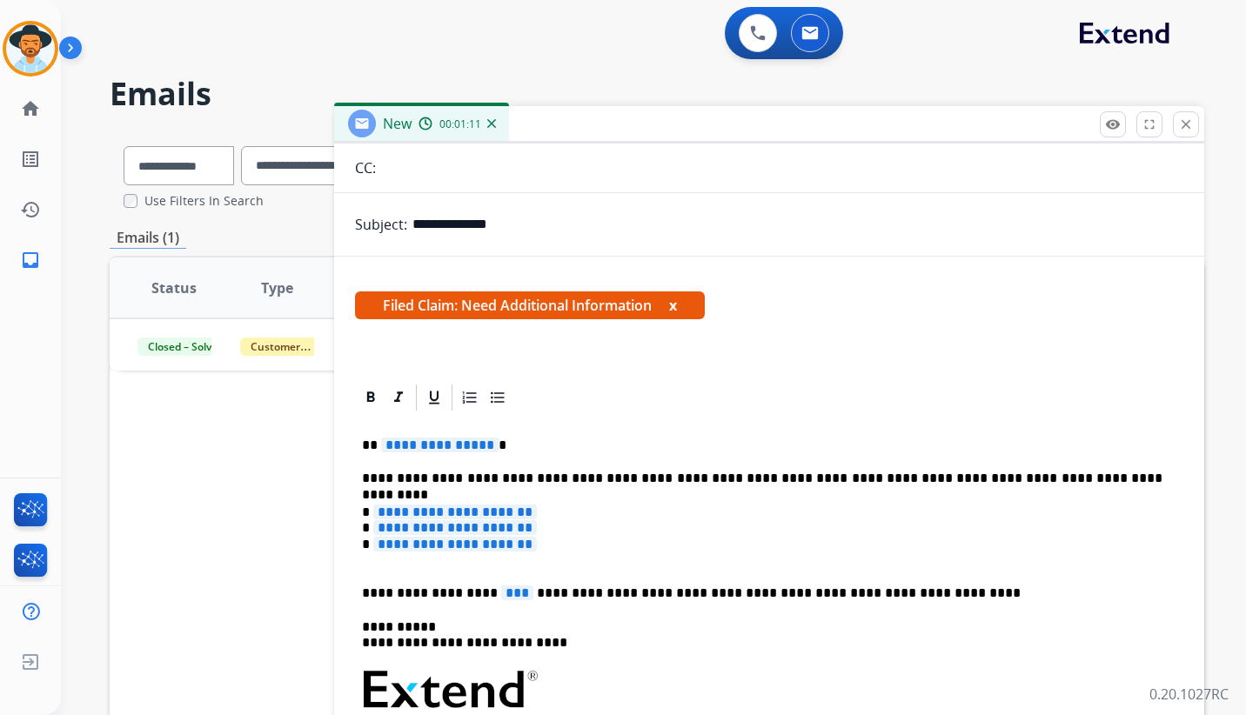  Describe the element at coordinates (30, 49) in the screenshot. I see `img: avatar` at that location.